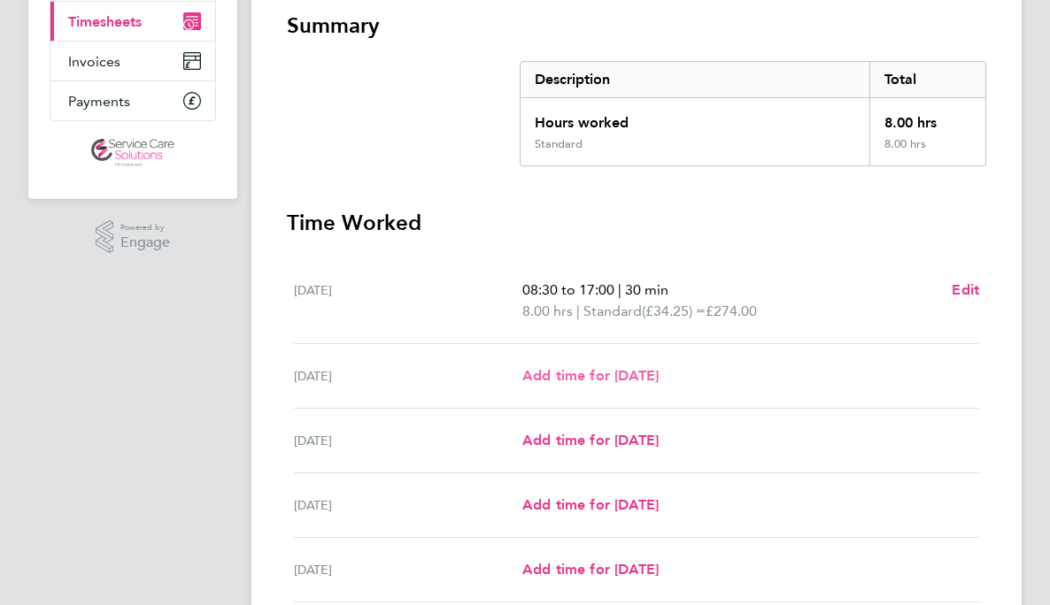  Describe the element at coordinates (636, 223) in the screenshot. I see `h3: Time Worked` at that location.